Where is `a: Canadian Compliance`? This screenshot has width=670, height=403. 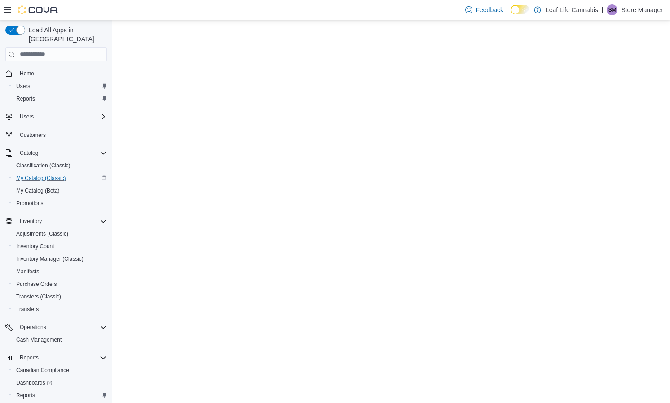
a: Canadian Compliance is located at coordinates (43, 371).